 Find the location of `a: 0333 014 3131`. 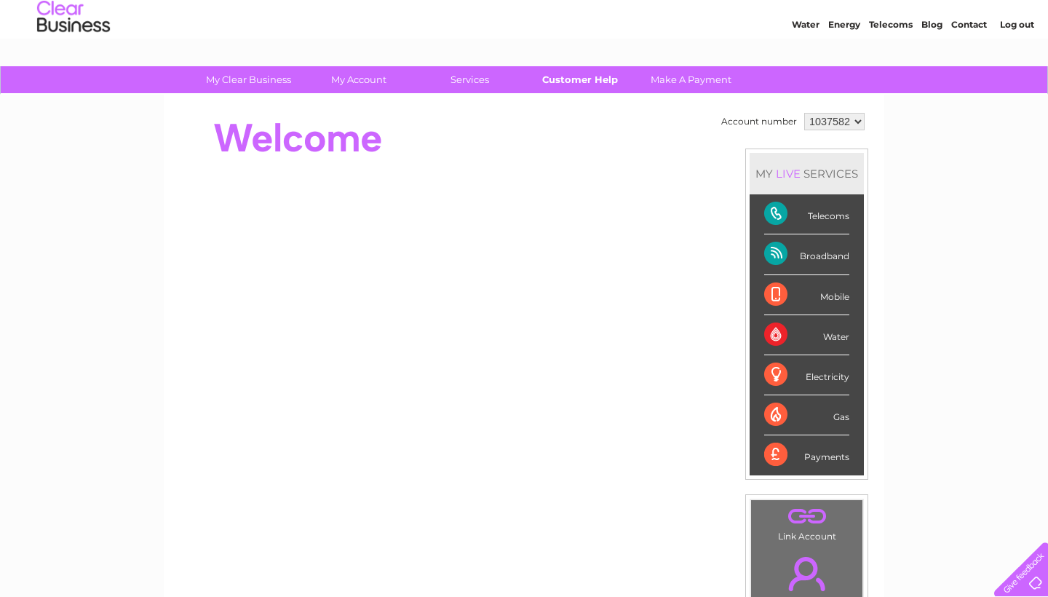

a: 0333 014 3131 is located at coordinates (824, 16).